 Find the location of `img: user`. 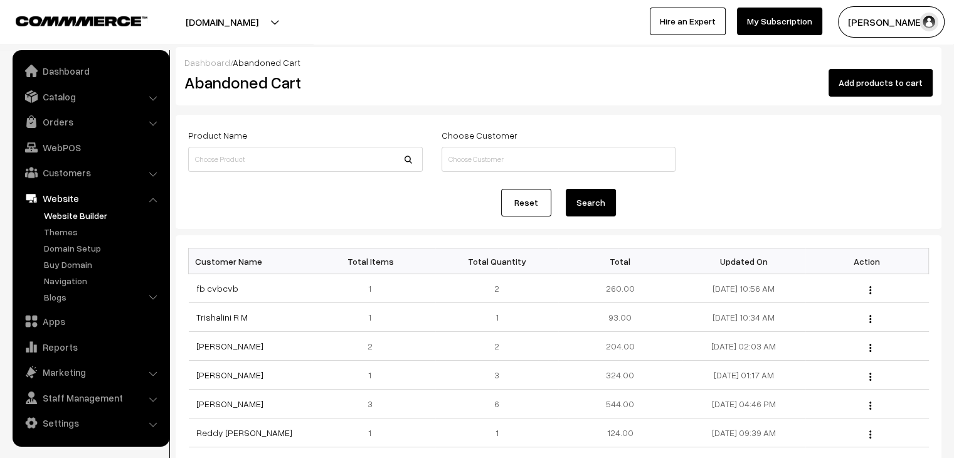

img: user is located at coordinates (929, 22).